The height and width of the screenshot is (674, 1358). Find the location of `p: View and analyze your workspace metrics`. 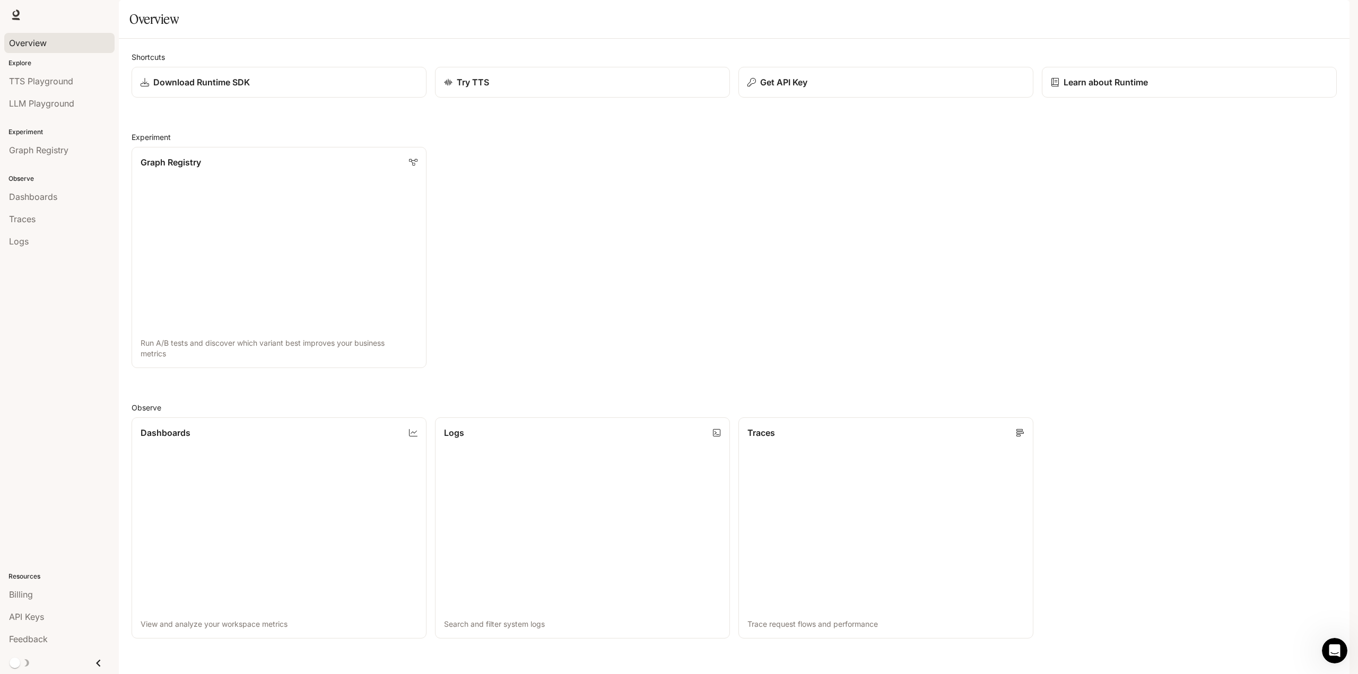

p: View and analyze your workspace metrics is located at coordinates (279, 624).